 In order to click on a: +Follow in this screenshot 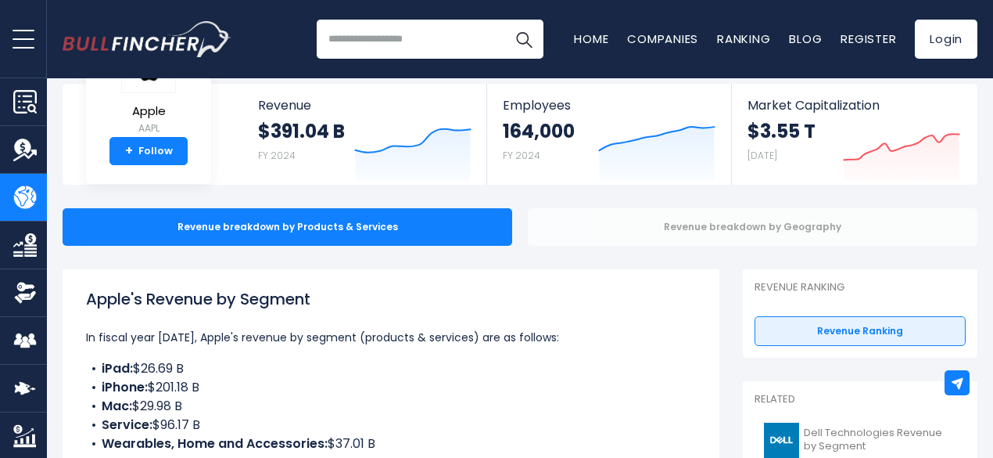, I will do `click(149, 151)`.